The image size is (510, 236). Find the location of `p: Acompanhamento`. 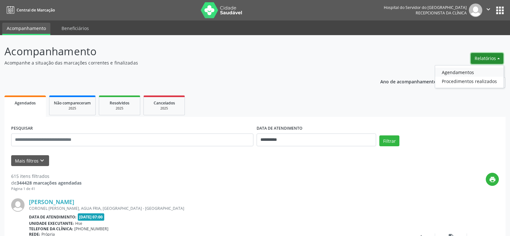

p: Acompanhamento is located at coordinates (180, 51).